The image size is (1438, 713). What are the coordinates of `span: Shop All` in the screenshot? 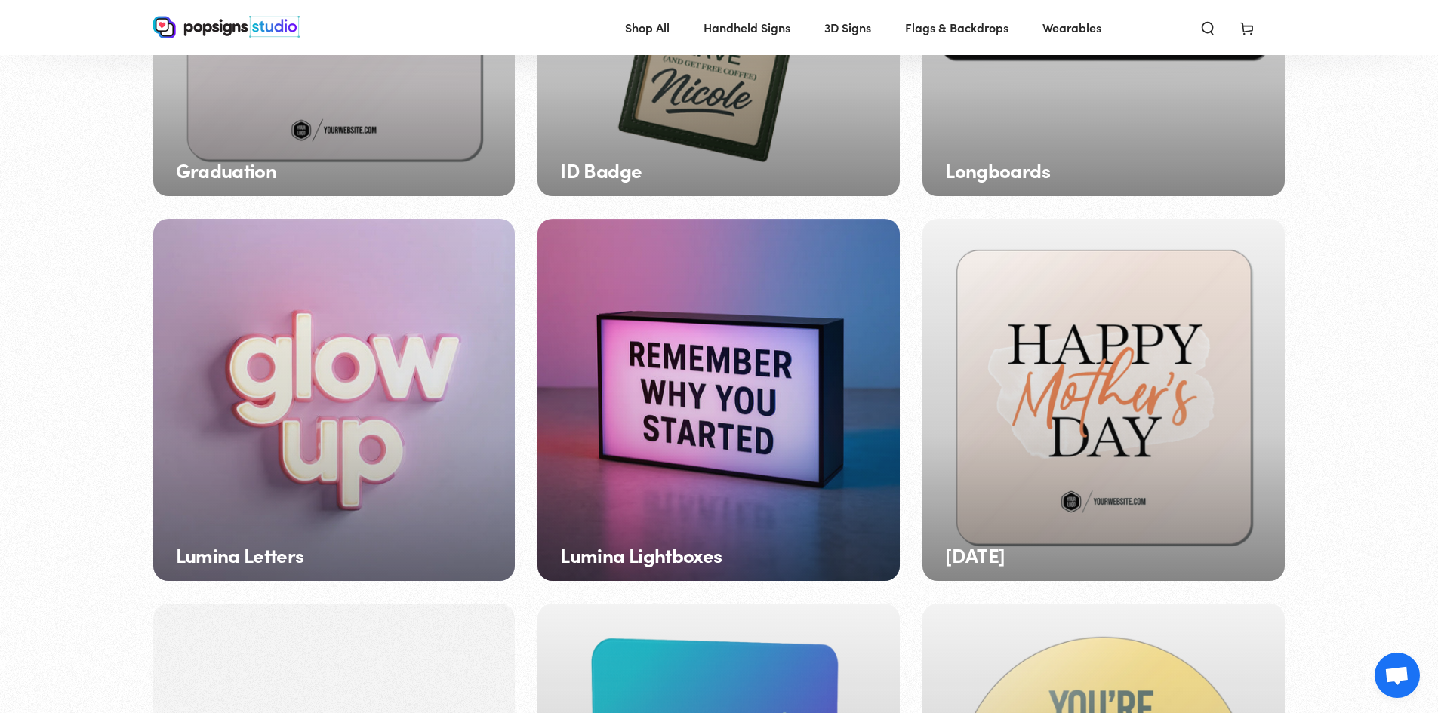 It's located at (647, 27).